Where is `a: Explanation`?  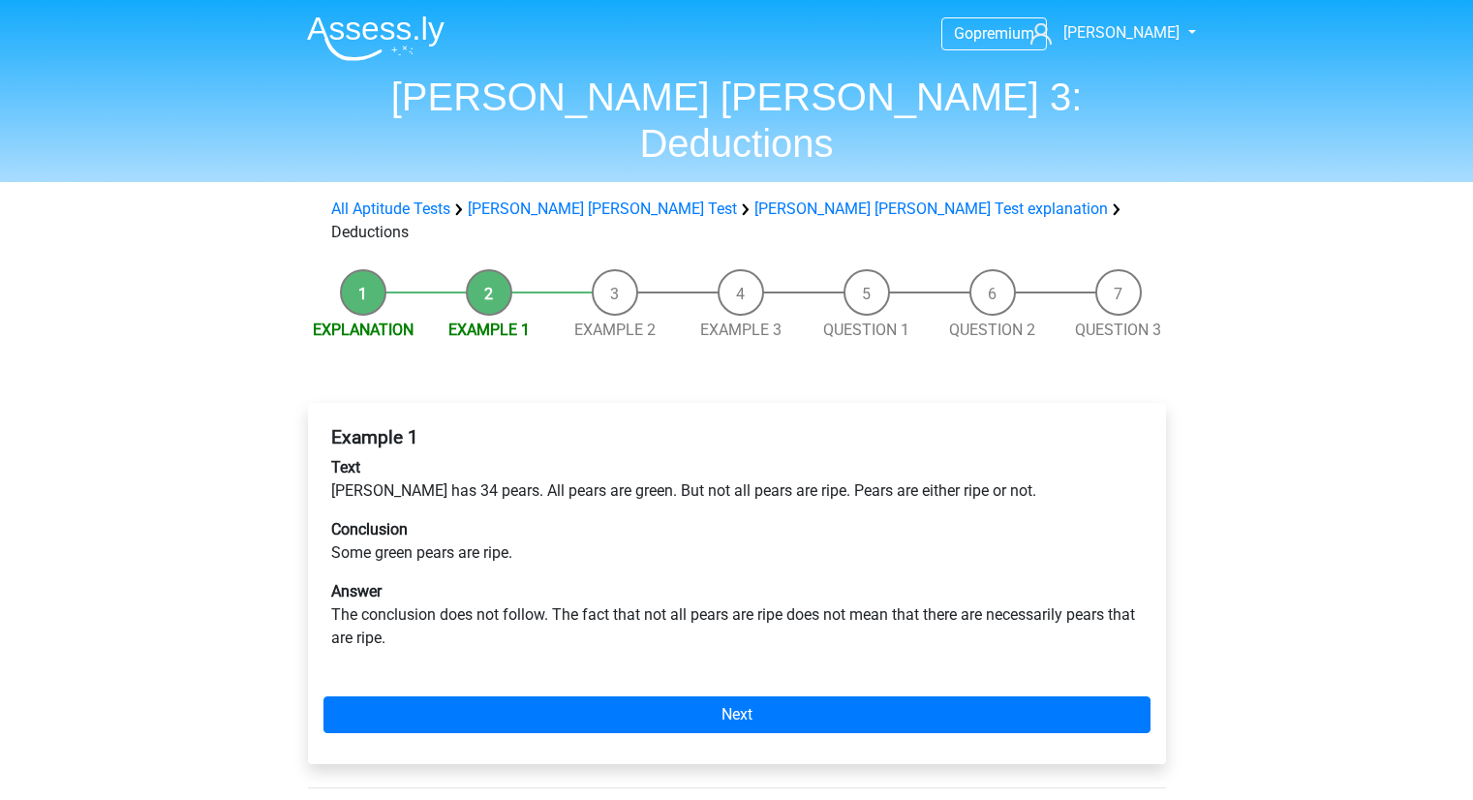
a: Explanation is located at coordinates (363, 329).